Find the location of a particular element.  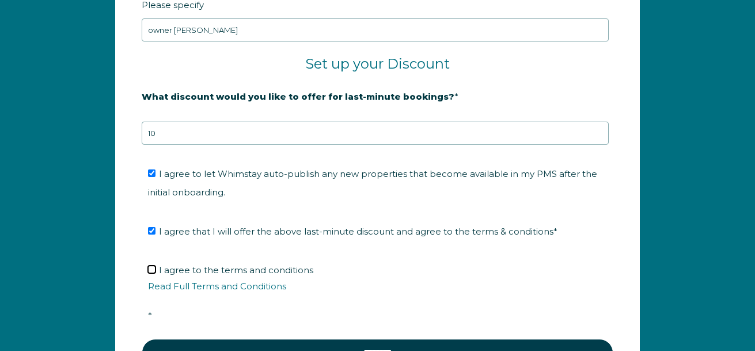

input: I agree to the terms and conditionsRead Full Terms and Conditions* is located at coordinates (151, 269).